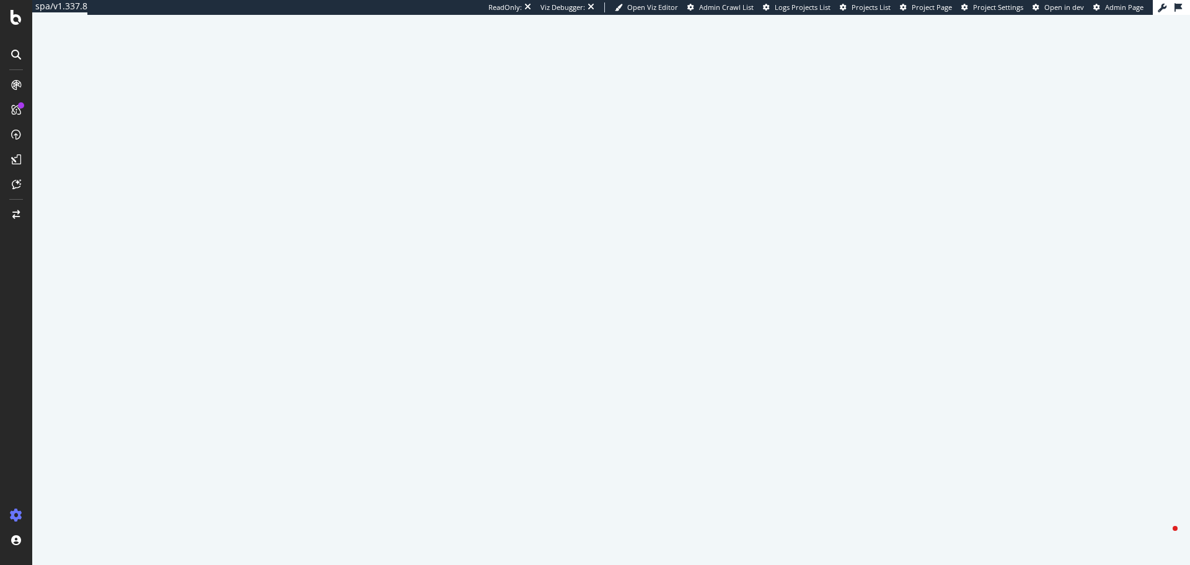 The width and height of the screenshot is (1190, 565). What do you see at coordinates (998, 7) in the screenshot?
I see `span: Project Settings` at bounding box center [998, 7].